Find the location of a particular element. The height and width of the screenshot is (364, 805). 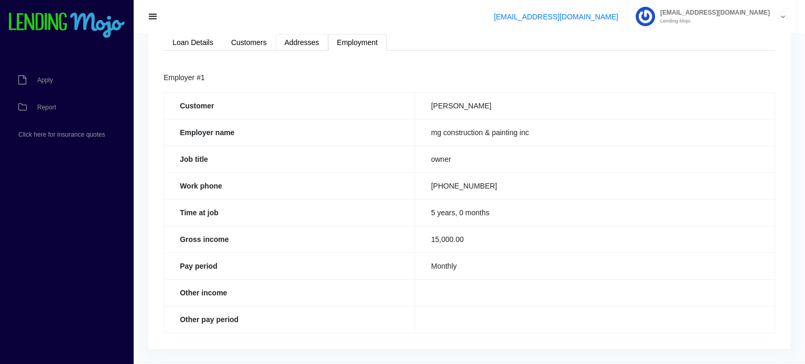

th: Job title is located at coordinates (289, 159).